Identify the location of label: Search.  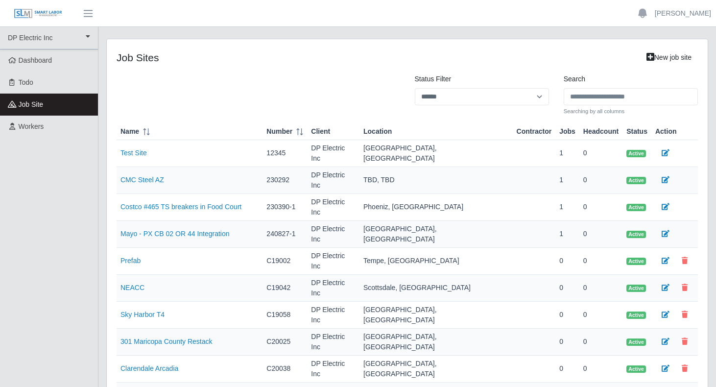
(575, 79).